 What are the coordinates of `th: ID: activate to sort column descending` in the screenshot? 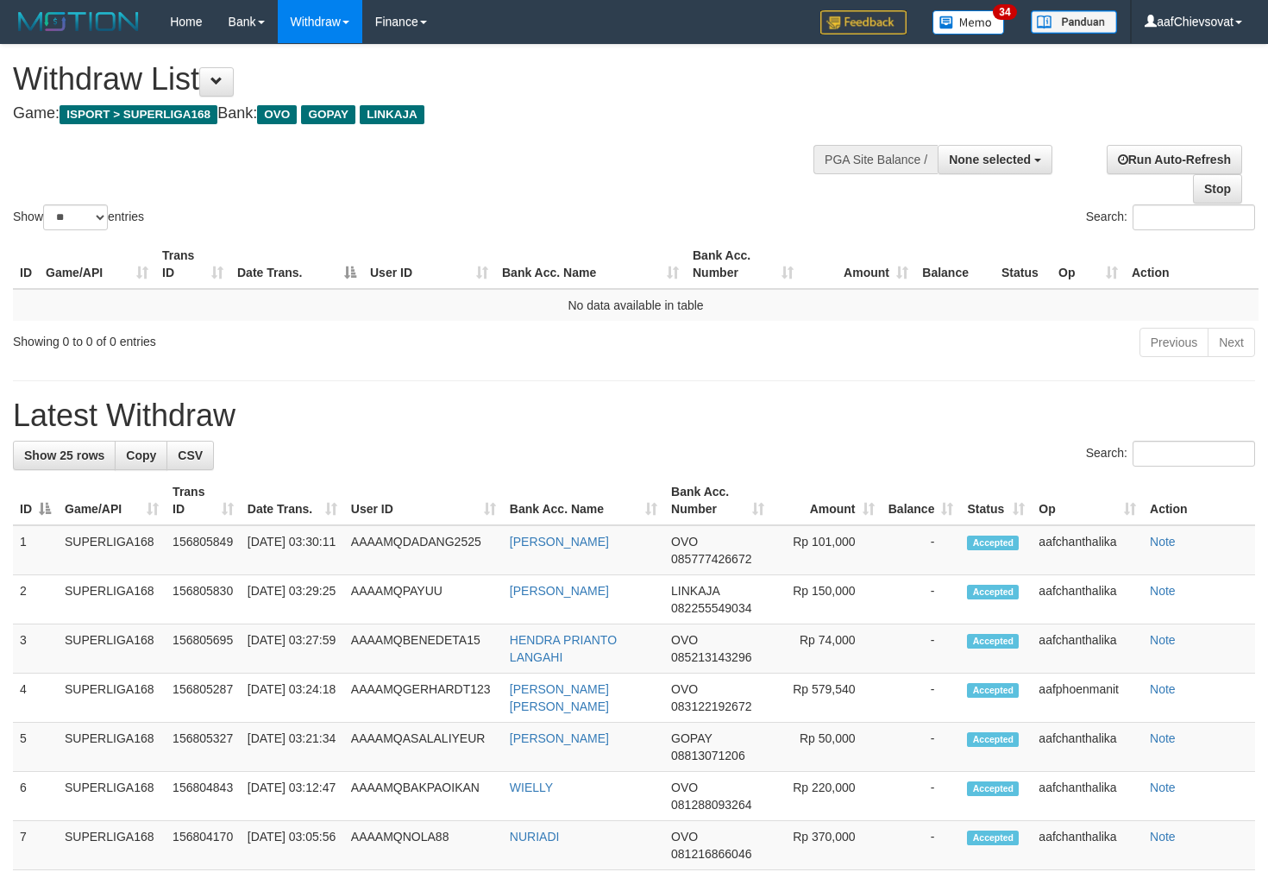 It's located at (35, 500).